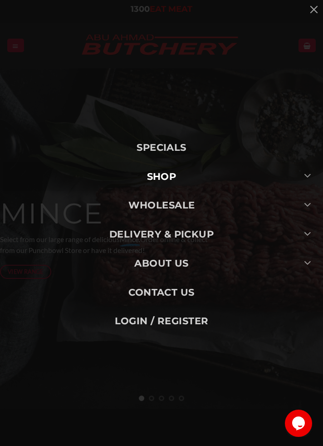  What do you see at coordinates (162, 321) in the screenshot?
I see `span: Login / Register` at bounding box center [162, 321].